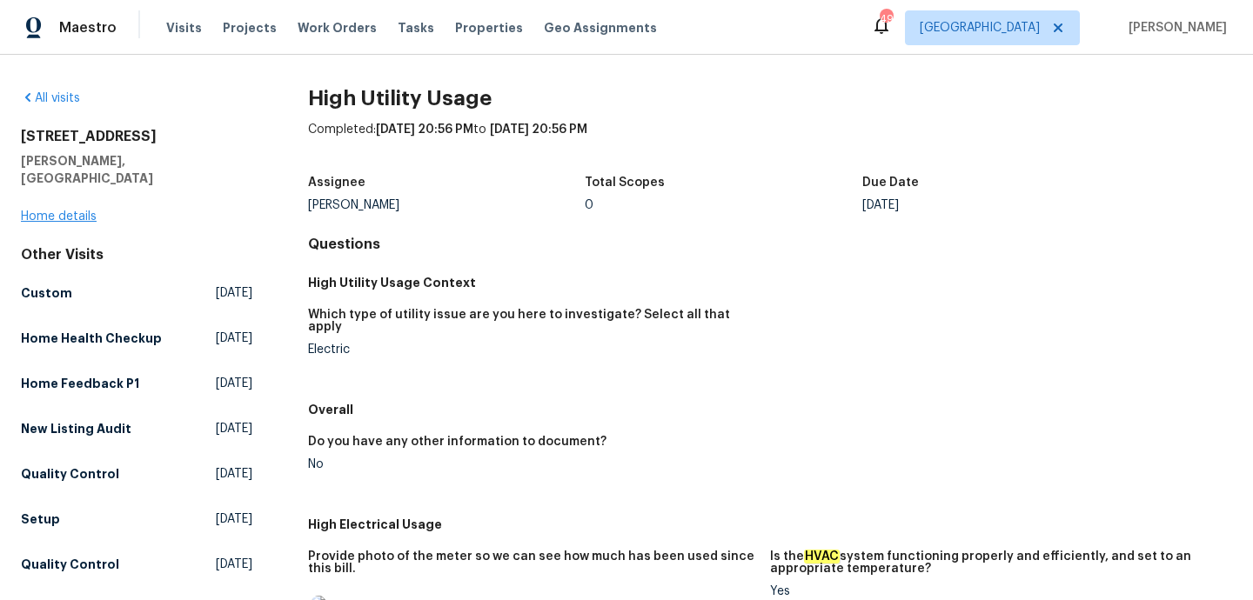 This screenshot has width=1253, height=600. I want to click on div: Electric, so click(531, 350).